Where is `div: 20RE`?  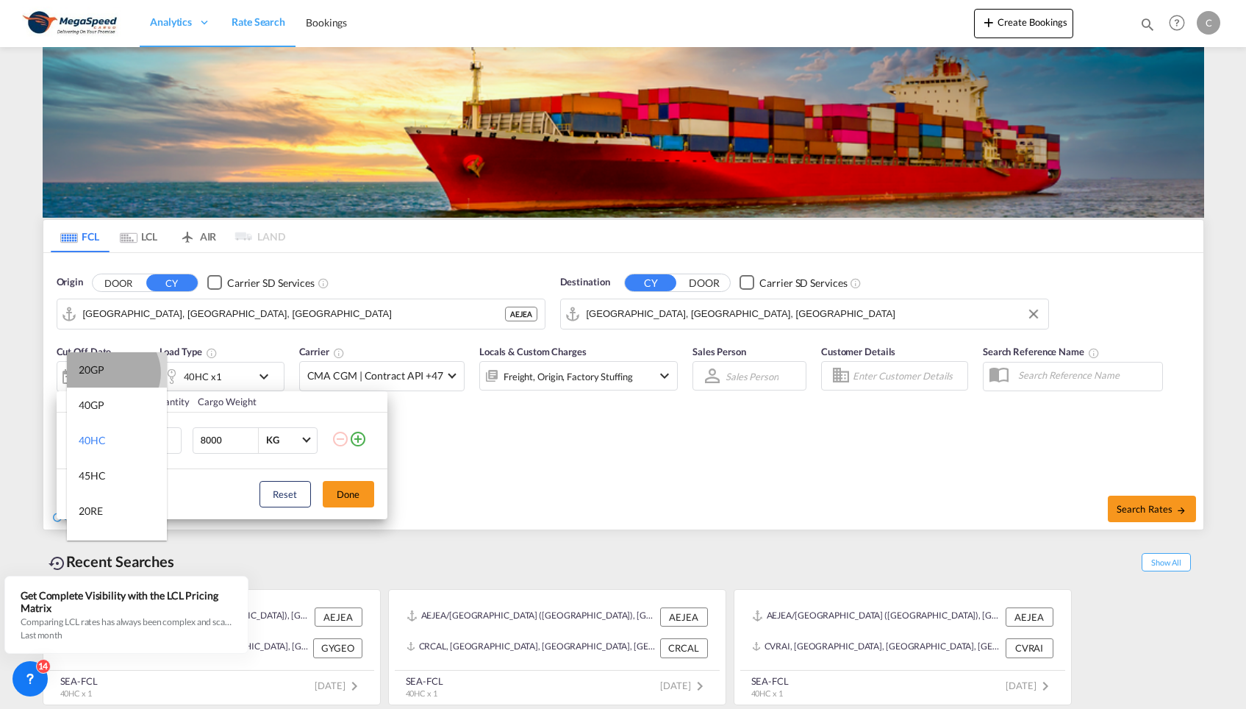 div: 20RE is located at coordinates (90, 511).